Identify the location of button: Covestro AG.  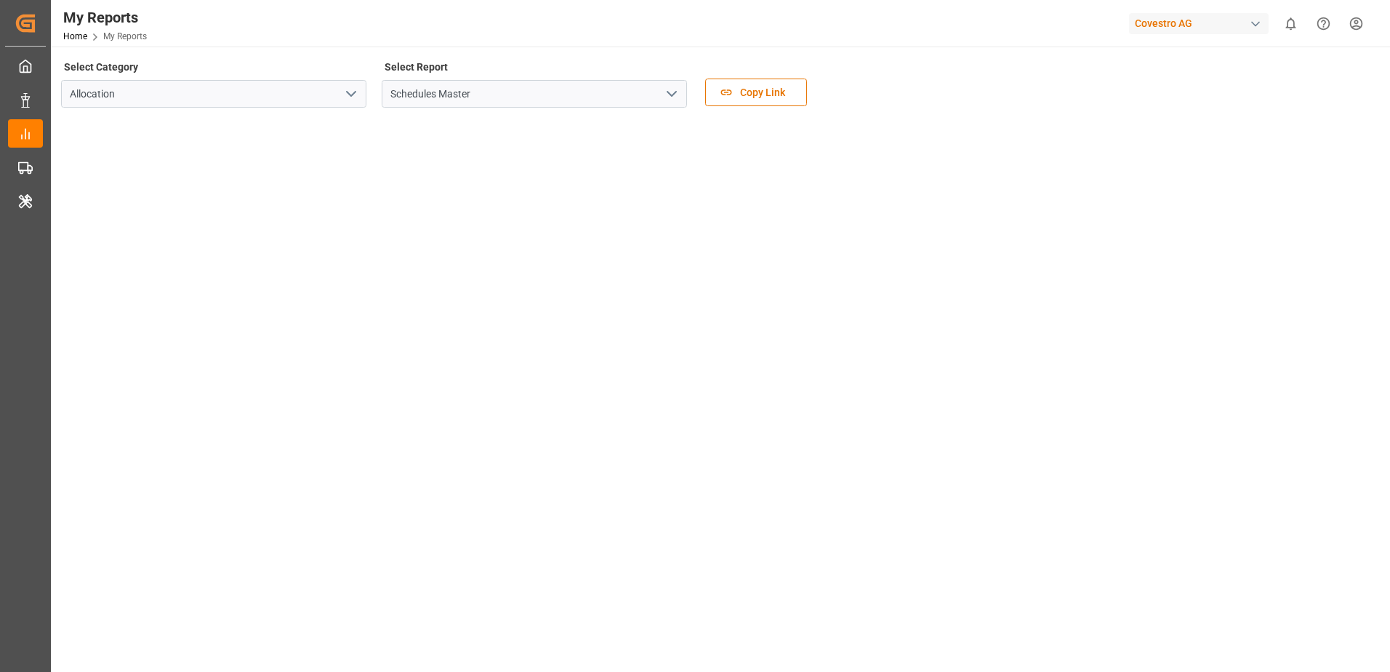
(1201, 23).